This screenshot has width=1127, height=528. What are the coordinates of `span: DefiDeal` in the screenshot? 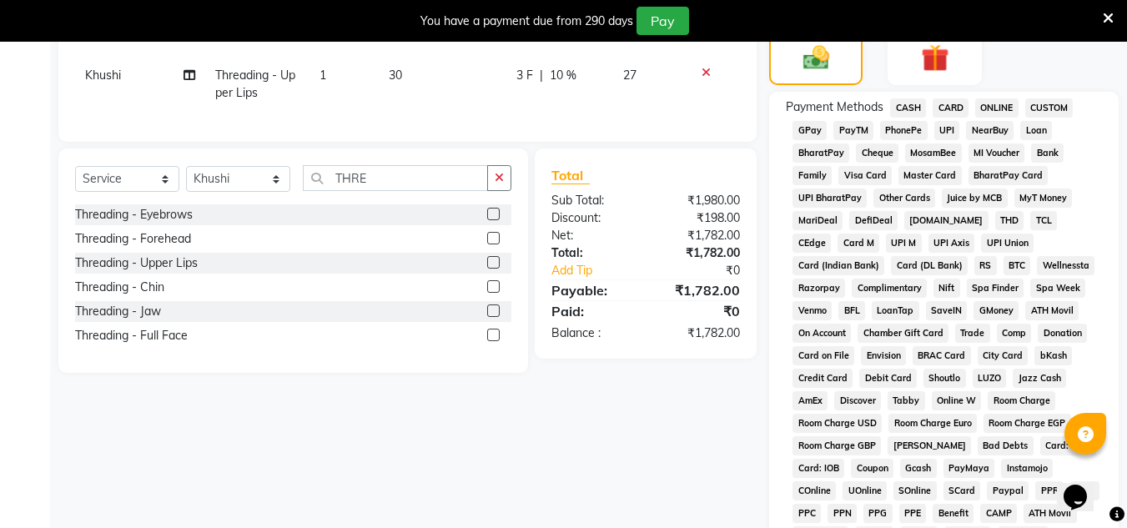 It's located at (874, 220).